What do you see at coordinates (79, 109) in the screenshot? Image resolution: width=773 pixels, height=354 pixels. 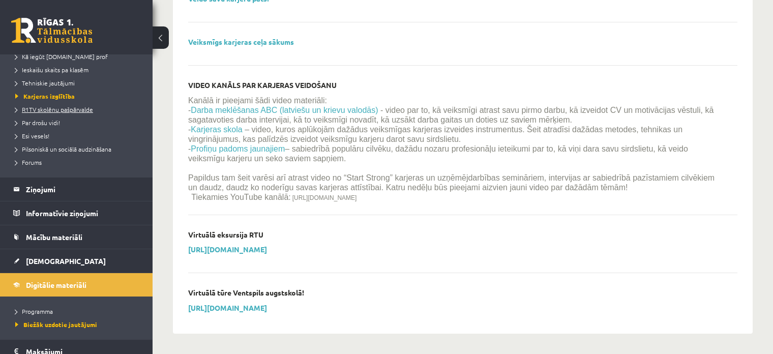 I see `a: R1TV skolēnu pašpārvalde` at bounding box center [79, 109].